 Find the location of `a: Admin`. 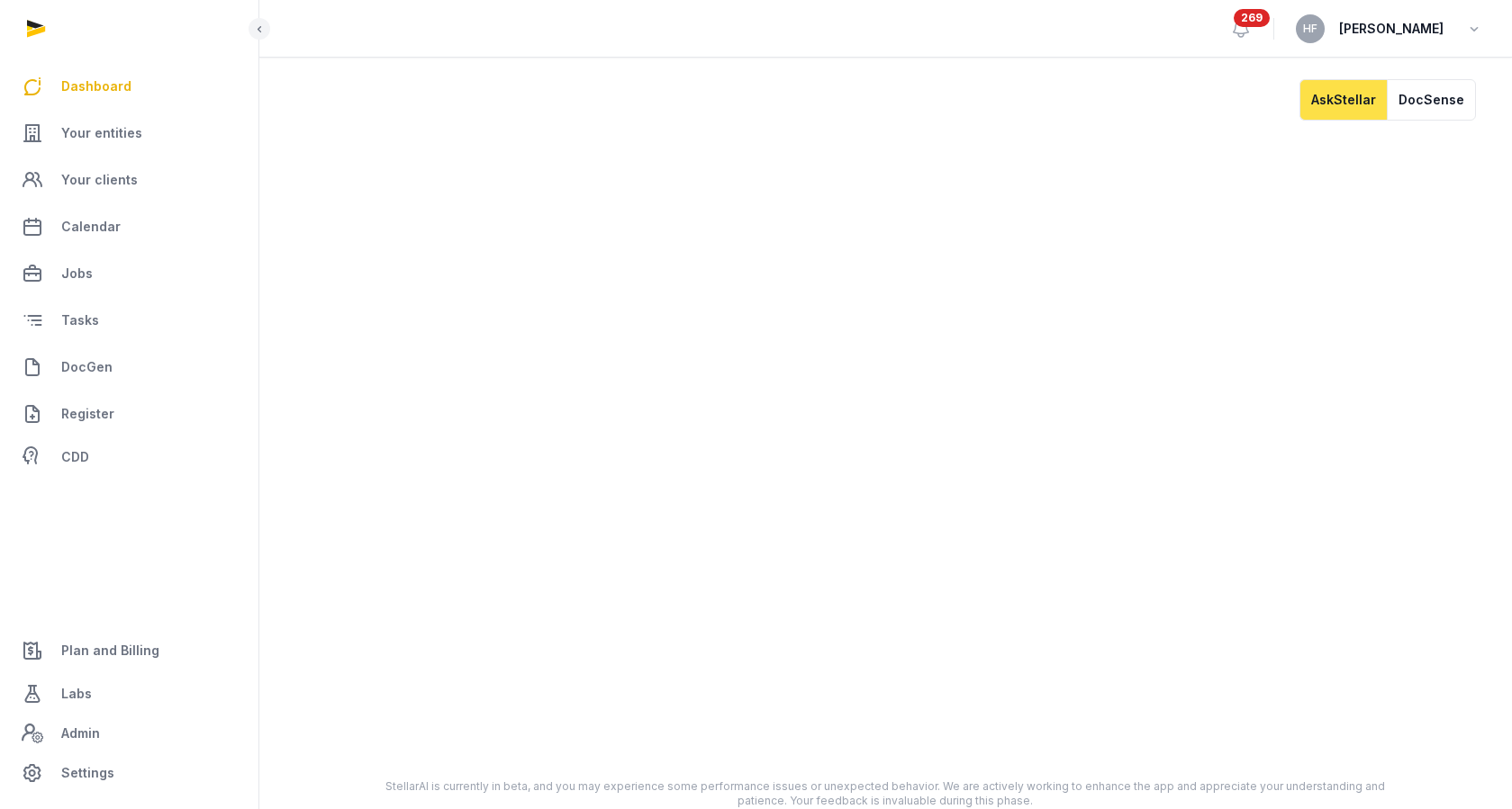

a: Admin is located at coordinates (129, 734).